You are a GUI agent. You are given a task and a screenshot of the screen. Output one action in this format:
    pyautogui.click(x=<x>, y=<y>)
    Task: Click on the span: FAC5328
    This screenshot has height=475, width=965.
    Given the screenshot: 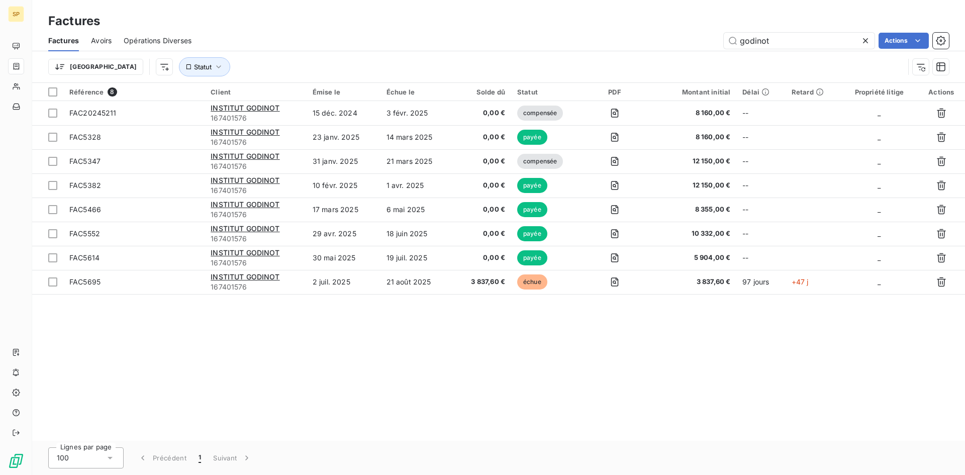 What is the action you would take?
    pyautogui.click(x=85, y=137)
    